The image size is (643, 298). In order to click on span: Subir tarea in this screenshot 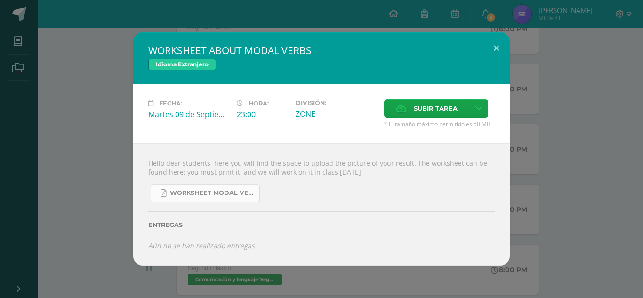, I will do `click(435, 108)`.